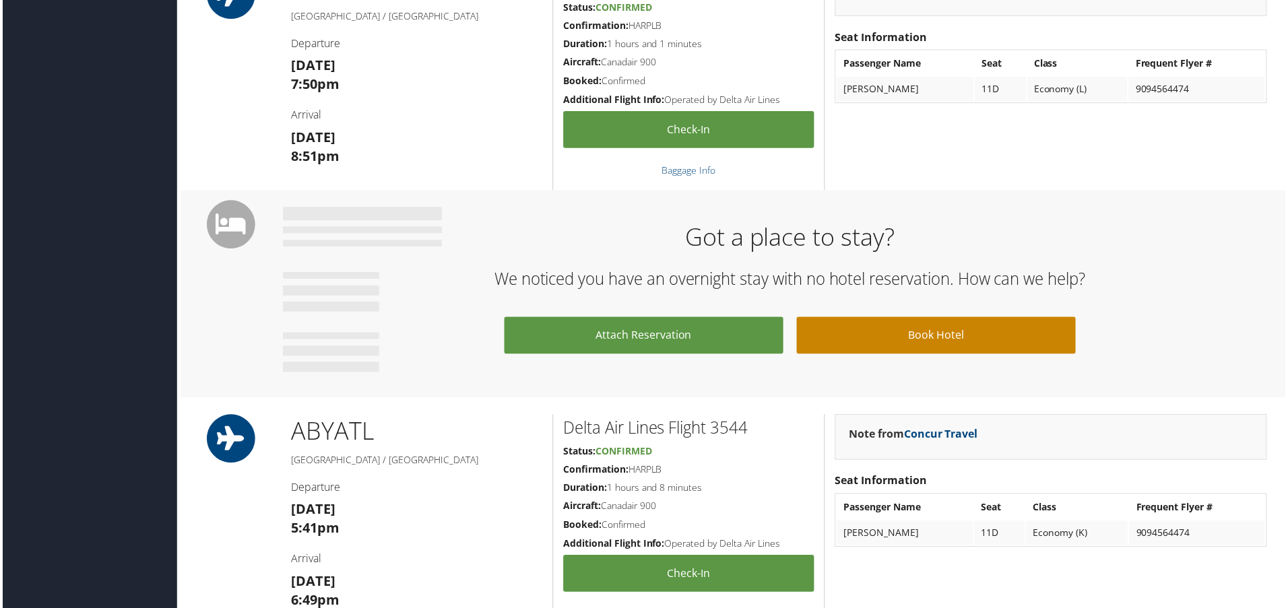 This screenshot has height=608, width=1288. I want to click on td: Economy (L), so click(1080, 90).